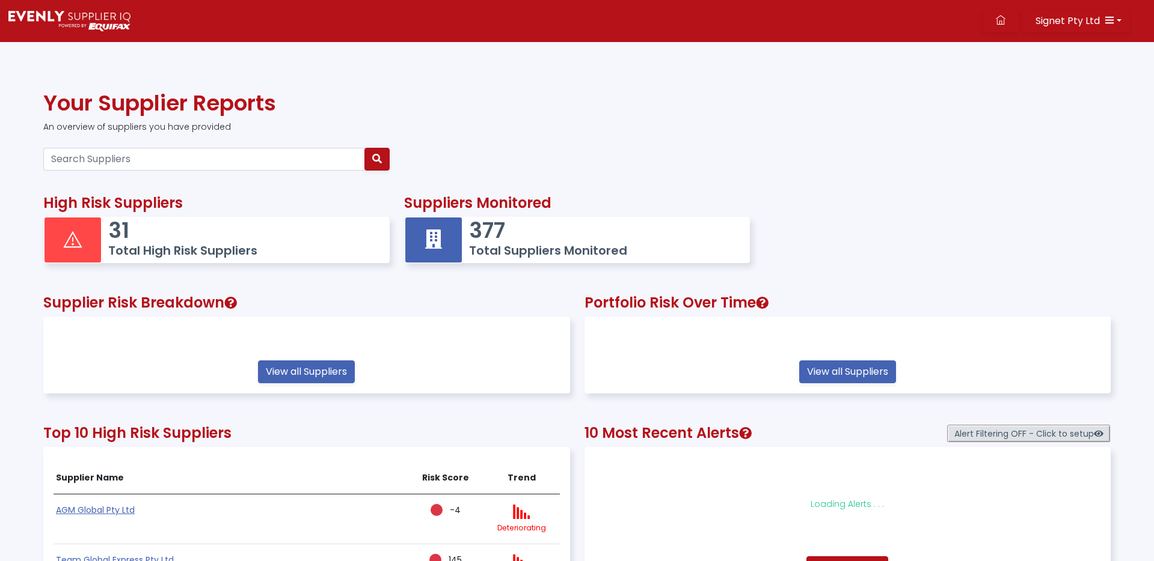  What do you see at coordinates (307, 433) in the screenshot?
I see `h2: Top 10 High Risk Suppliers` at bounding box center [307, 433].